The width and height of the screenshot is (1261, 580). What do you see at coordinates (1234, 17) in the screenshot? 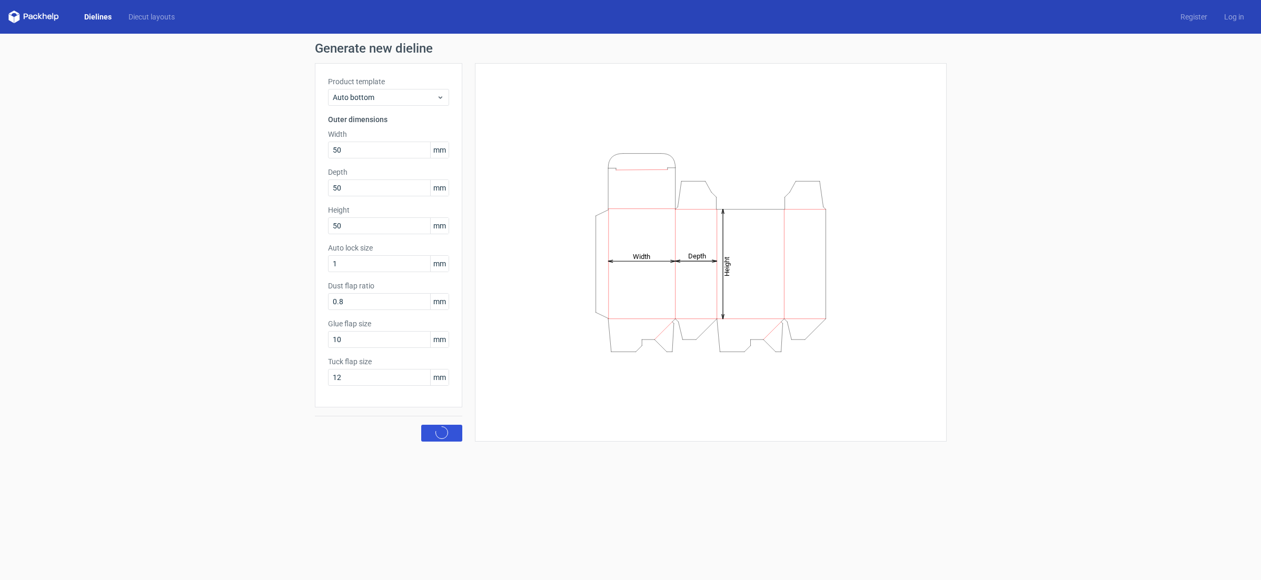
I see `a: Log in` at bounding box center [1234, 17].